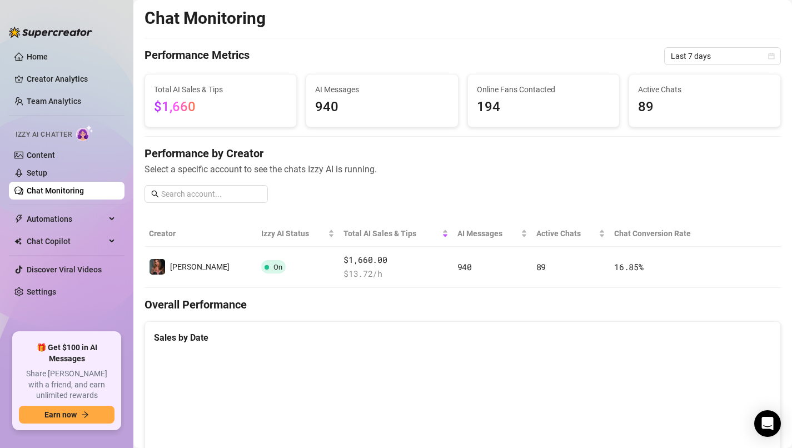 Image resolution: width=792 pixels, height=448 pixels. I want to click on h4: Overall Performance, so click(462, 304).